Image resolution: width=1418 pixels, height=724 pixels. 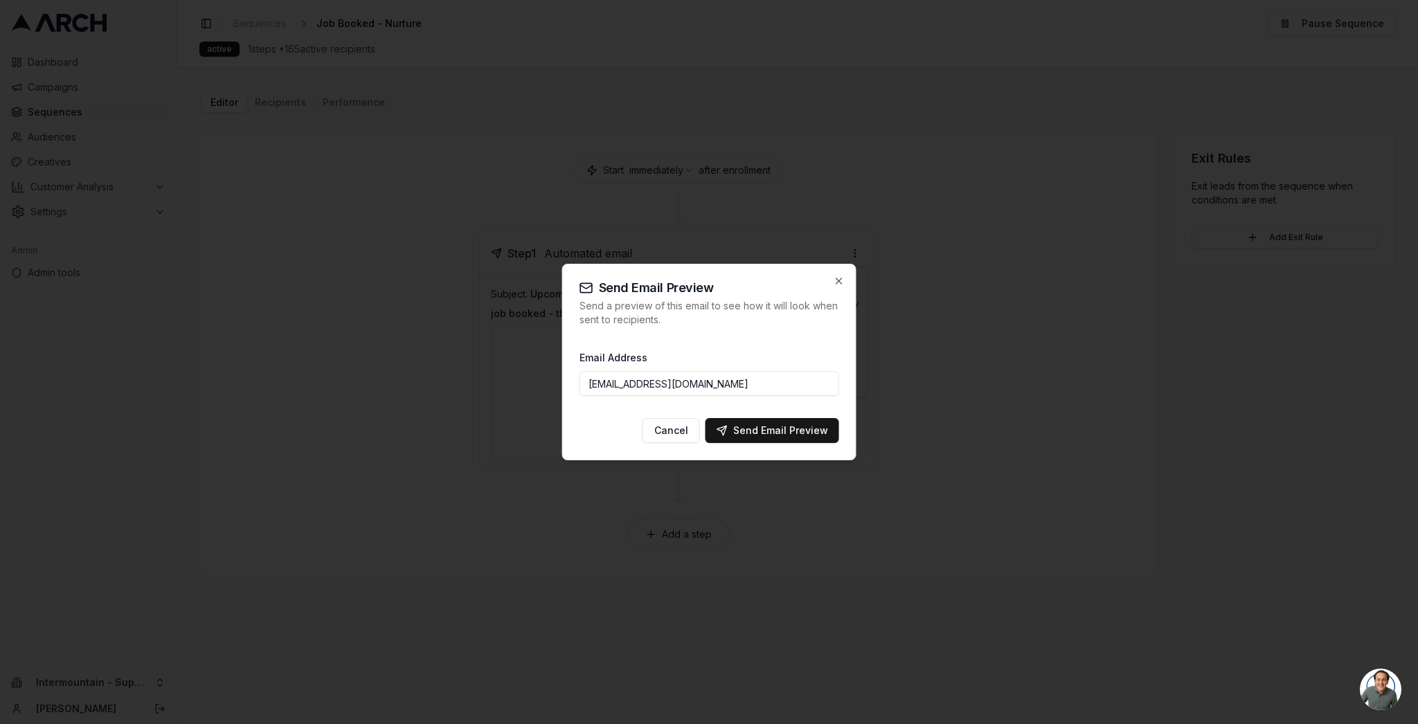 I want to click on button: Cancel, so click(x=671, y=431).